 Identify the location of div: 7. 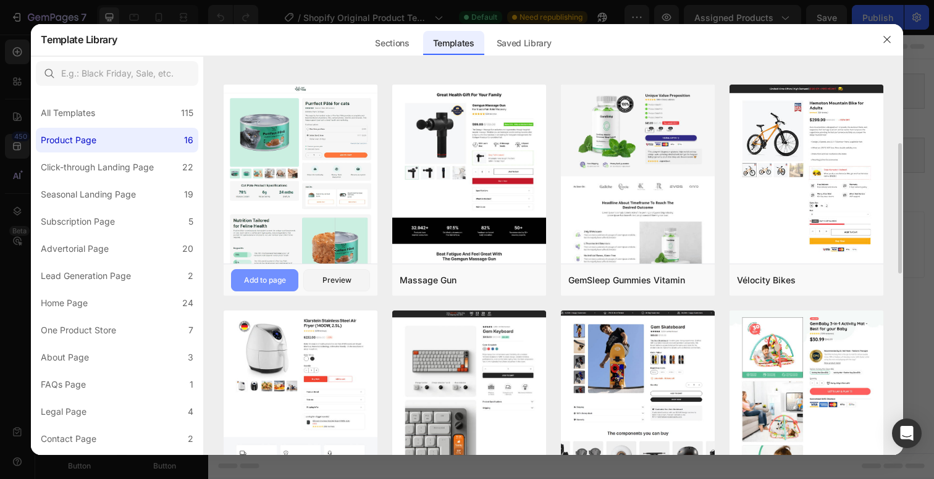
(191, 330).